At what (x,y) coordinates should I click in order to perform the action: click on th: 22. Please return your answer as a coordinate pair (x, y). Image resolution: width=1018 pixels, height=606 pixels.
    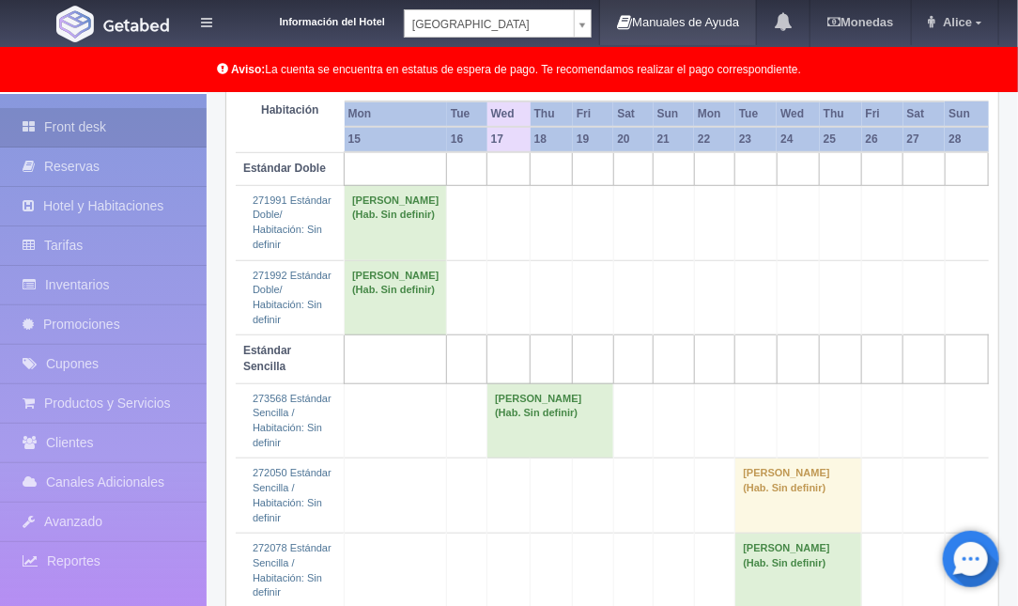
    Looking at the image, I should click on (715, 139).